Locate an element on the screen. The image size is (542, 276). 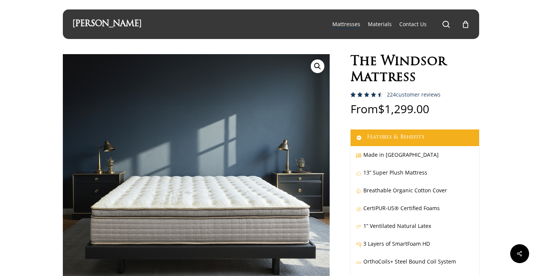
span: 224 is located at coordinates (391, 94).